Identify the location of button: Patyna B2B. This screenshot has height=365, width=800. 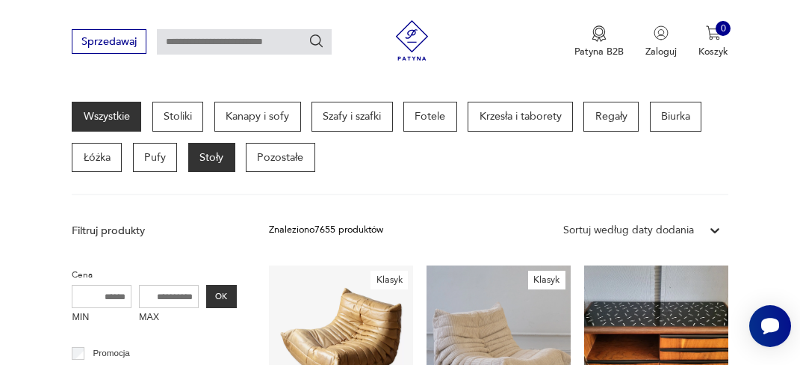
(599, 42).